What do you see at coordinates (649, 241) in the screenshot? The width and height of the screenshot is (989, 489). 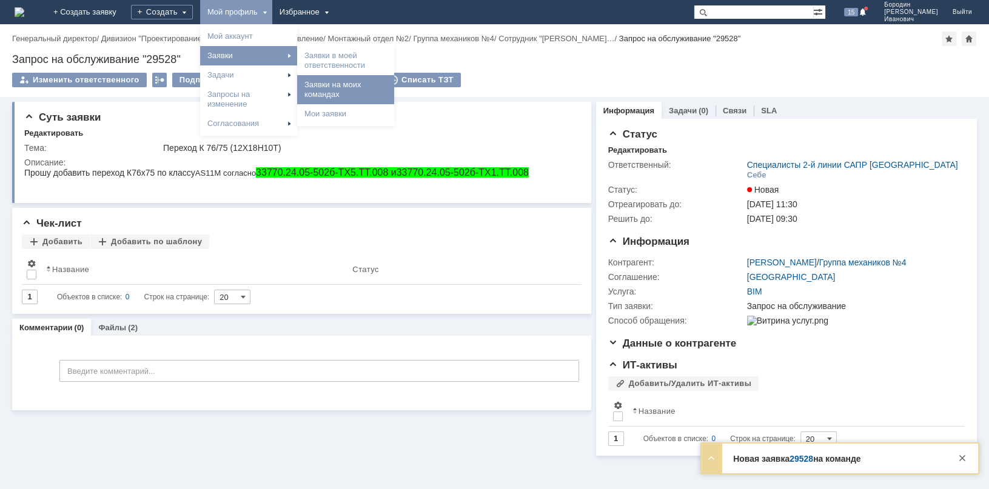 I see `span: Информация` at bounding box center [649, 241].